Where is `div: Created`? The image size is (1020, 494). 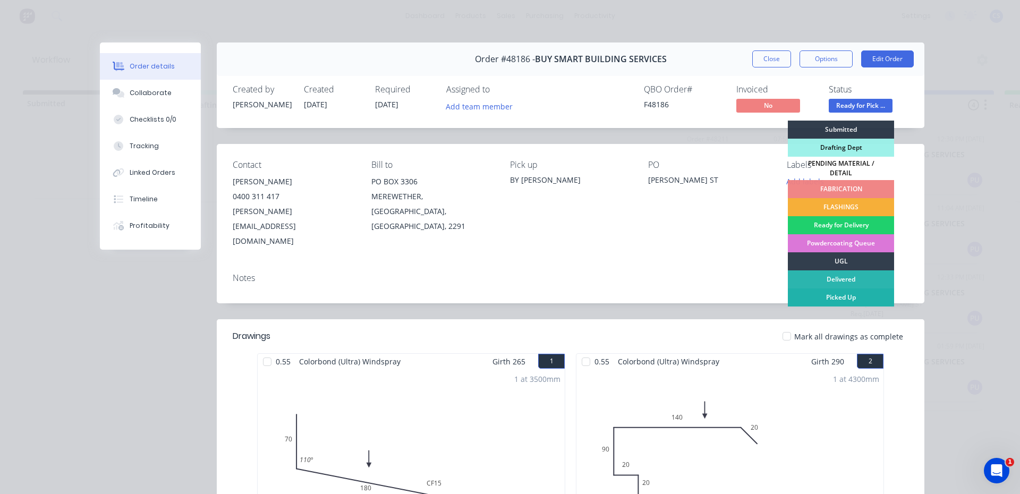 div: Created is located at coordinates (333, 89).